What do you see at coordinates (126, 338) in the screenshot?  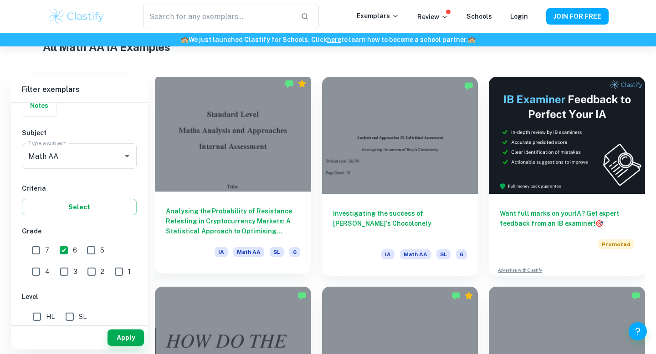 I see `button: Apply` at bounding box center [126, 338].